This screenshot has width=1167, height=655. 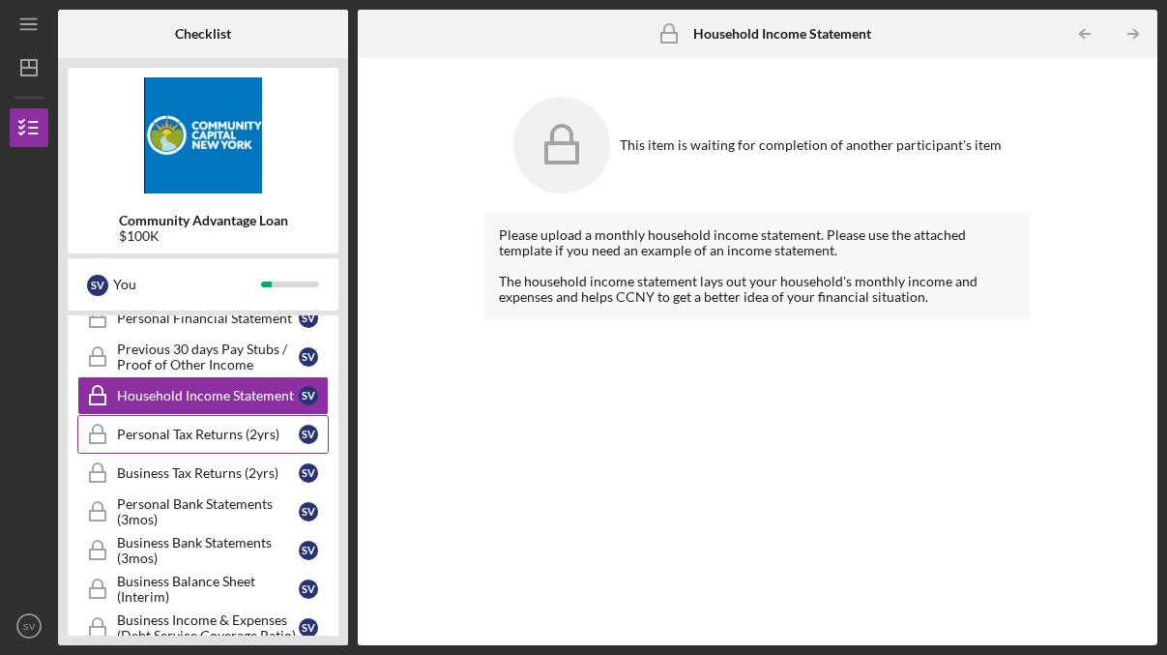 I want to click on div: You, so click(x=187, y=284).